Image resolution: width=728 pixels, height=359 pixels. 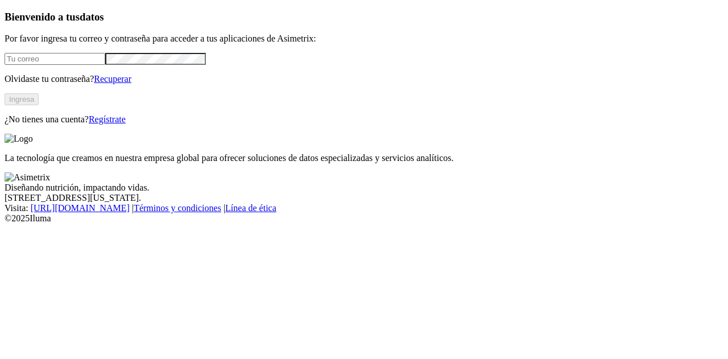 What do you see at coordinates (19, 139) in the screenshot?
I see `img: Logo` at bounding box center [19, 139].